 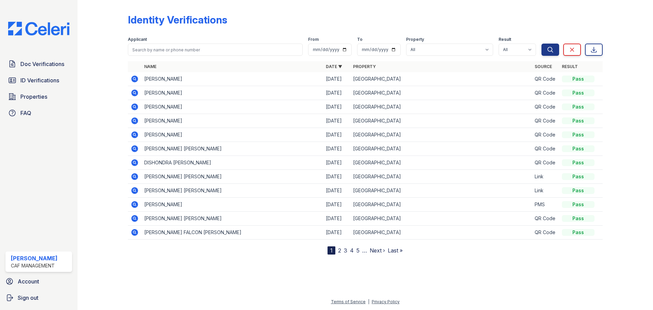 I want to click on a: FAQ, so click(x=39, y=113).